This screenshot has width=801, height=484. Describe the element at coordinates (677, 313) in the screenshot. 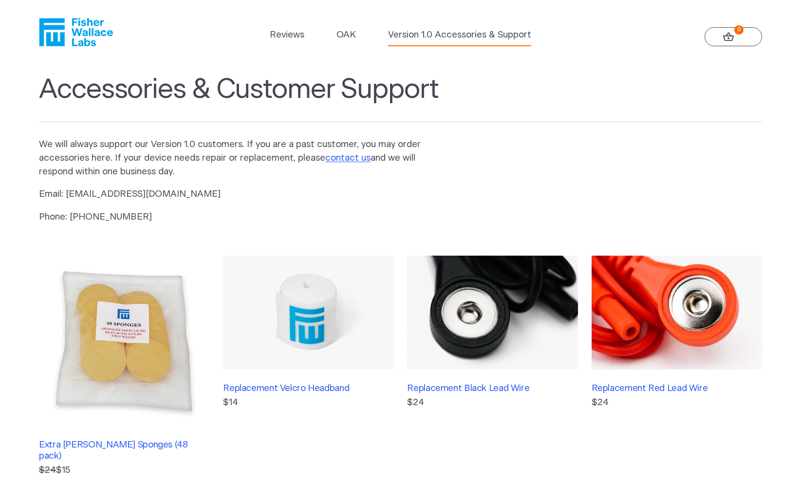

I see `img: Replacement Red Lead Wire` at that location.